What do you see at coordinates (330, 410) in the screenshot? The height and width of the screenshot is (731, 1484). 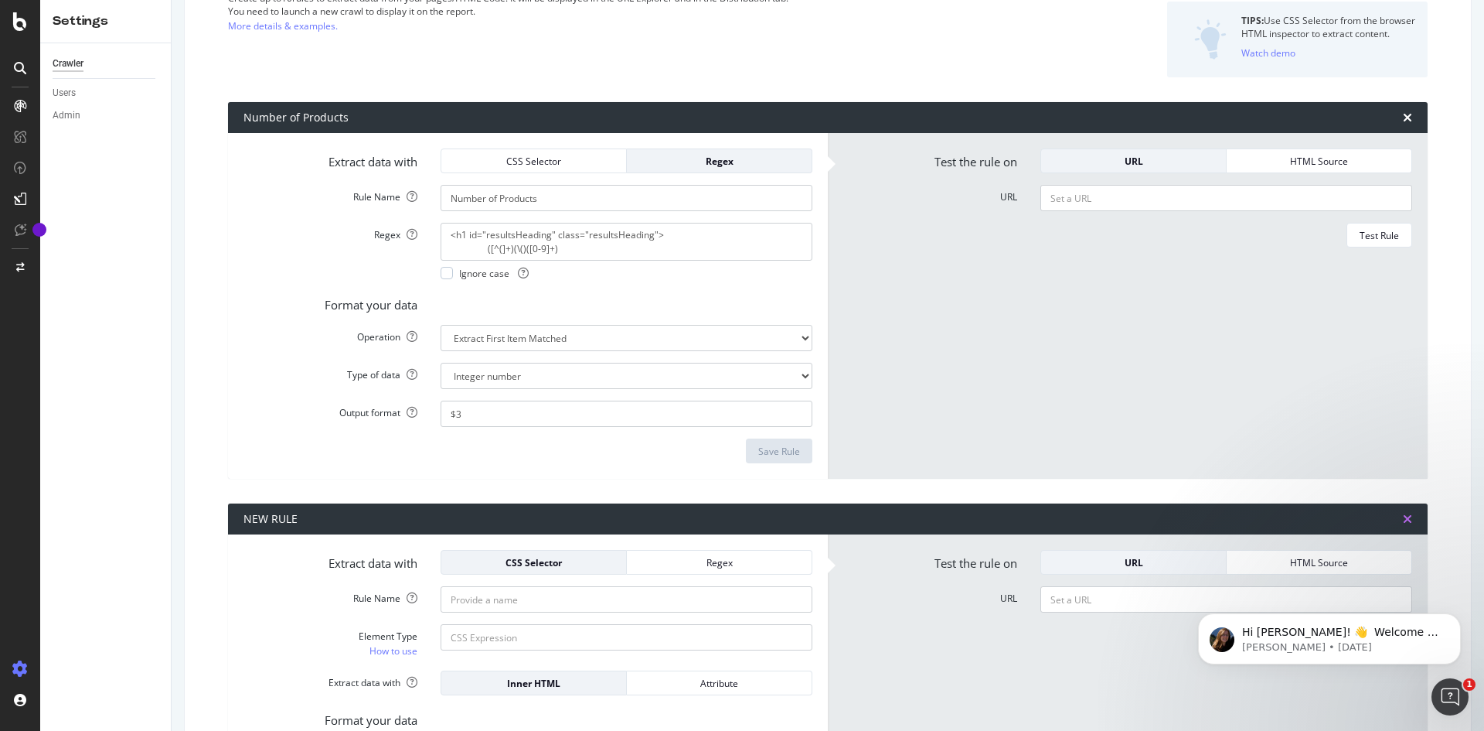 I see `label: Output format` at bounding box center [330, 410].